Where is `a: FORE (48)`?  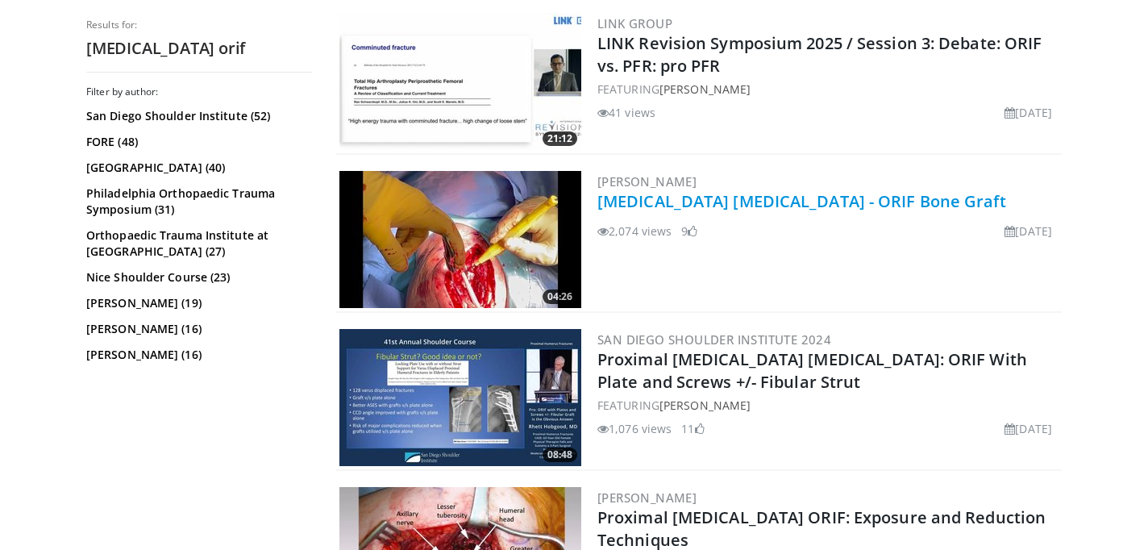
a: FORE (48) is located at coordinates (197, 142).